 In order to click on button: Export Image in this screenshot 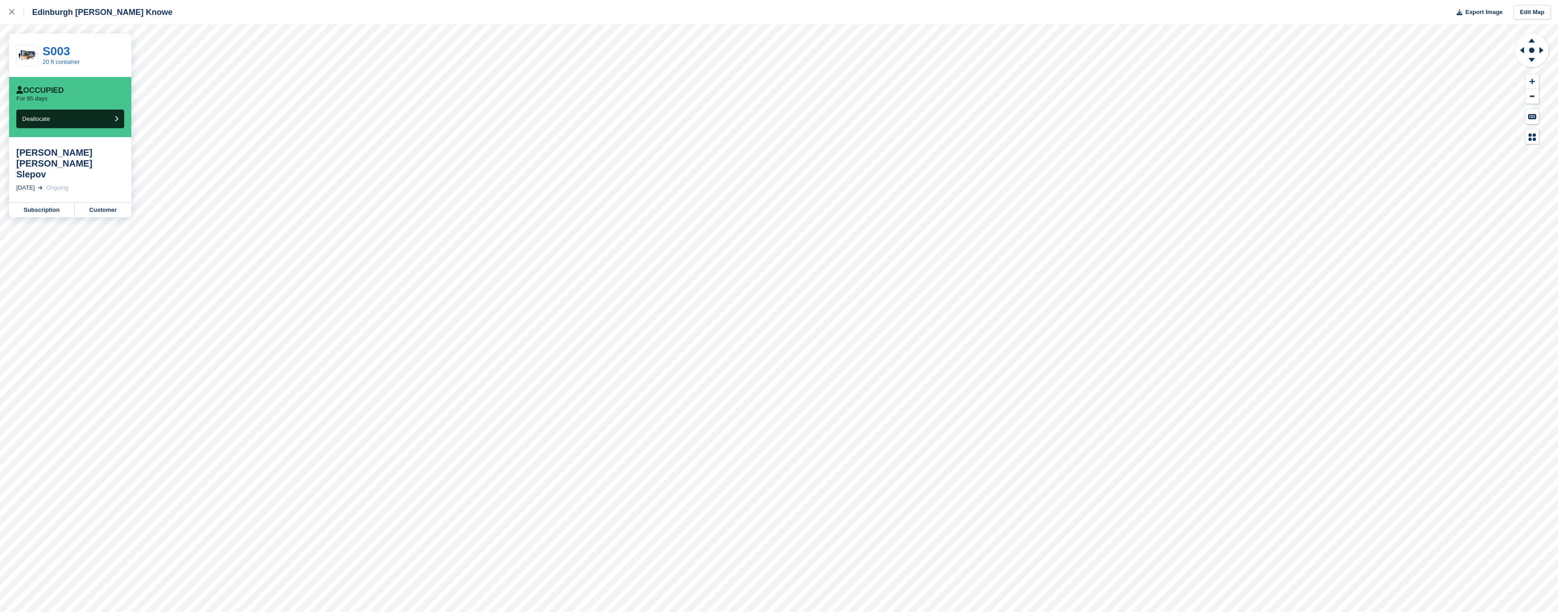, I will do `click(1476, 12)`.